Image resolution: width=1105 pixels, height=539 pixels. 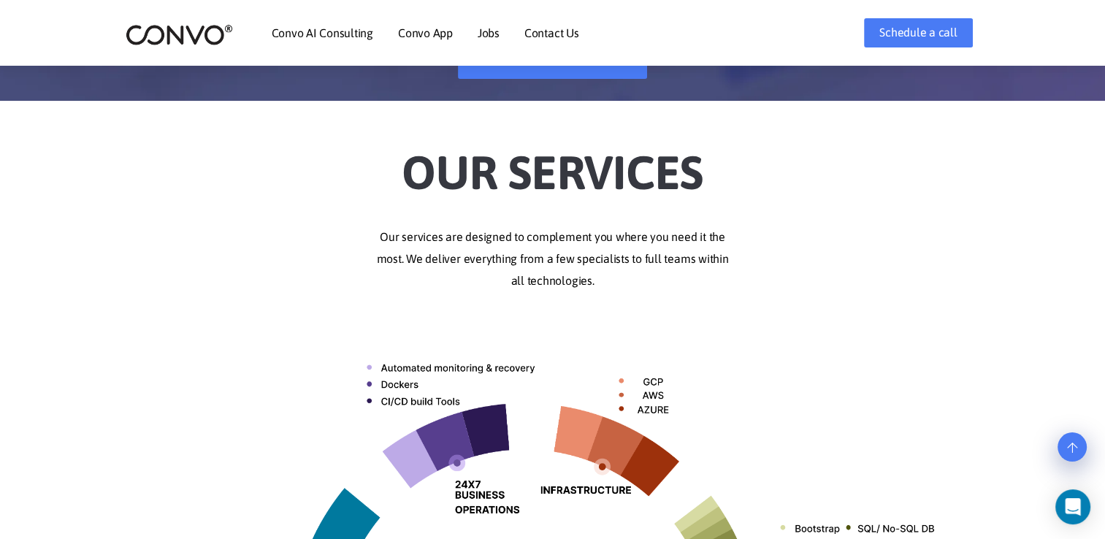 I want to click on a: Contact Us, so click(x=551, y=33).